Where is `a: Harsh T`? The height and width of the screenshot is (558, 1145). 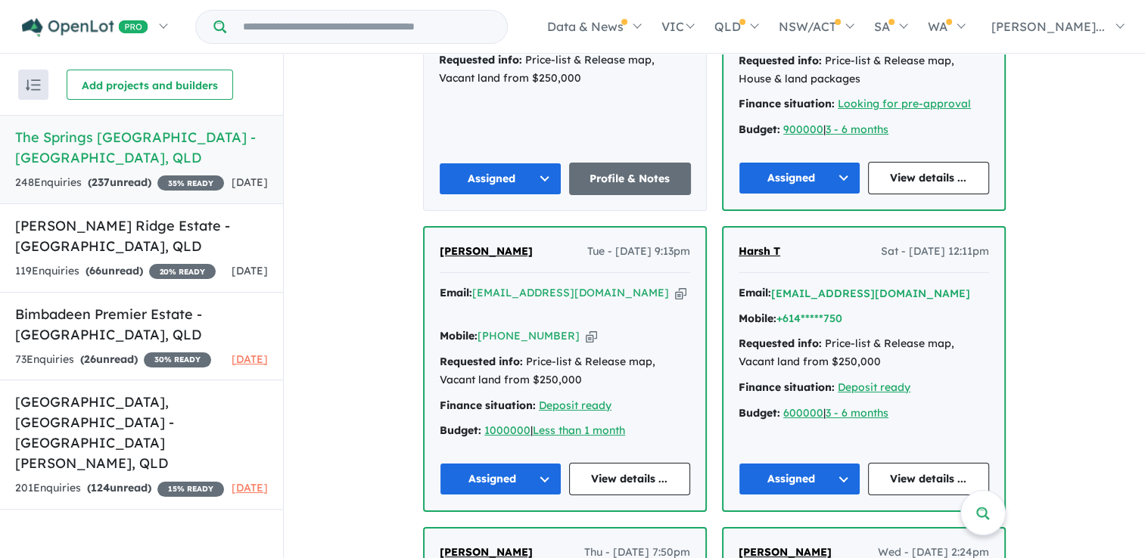 a: Harsh T is located at coordinates (759, 252).